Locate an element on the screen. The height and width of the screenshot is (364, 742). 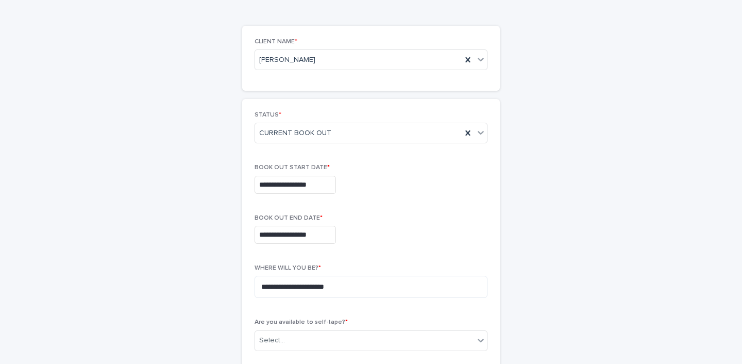
span: Are you available to self-tape? is located at coordinates (301, 322).